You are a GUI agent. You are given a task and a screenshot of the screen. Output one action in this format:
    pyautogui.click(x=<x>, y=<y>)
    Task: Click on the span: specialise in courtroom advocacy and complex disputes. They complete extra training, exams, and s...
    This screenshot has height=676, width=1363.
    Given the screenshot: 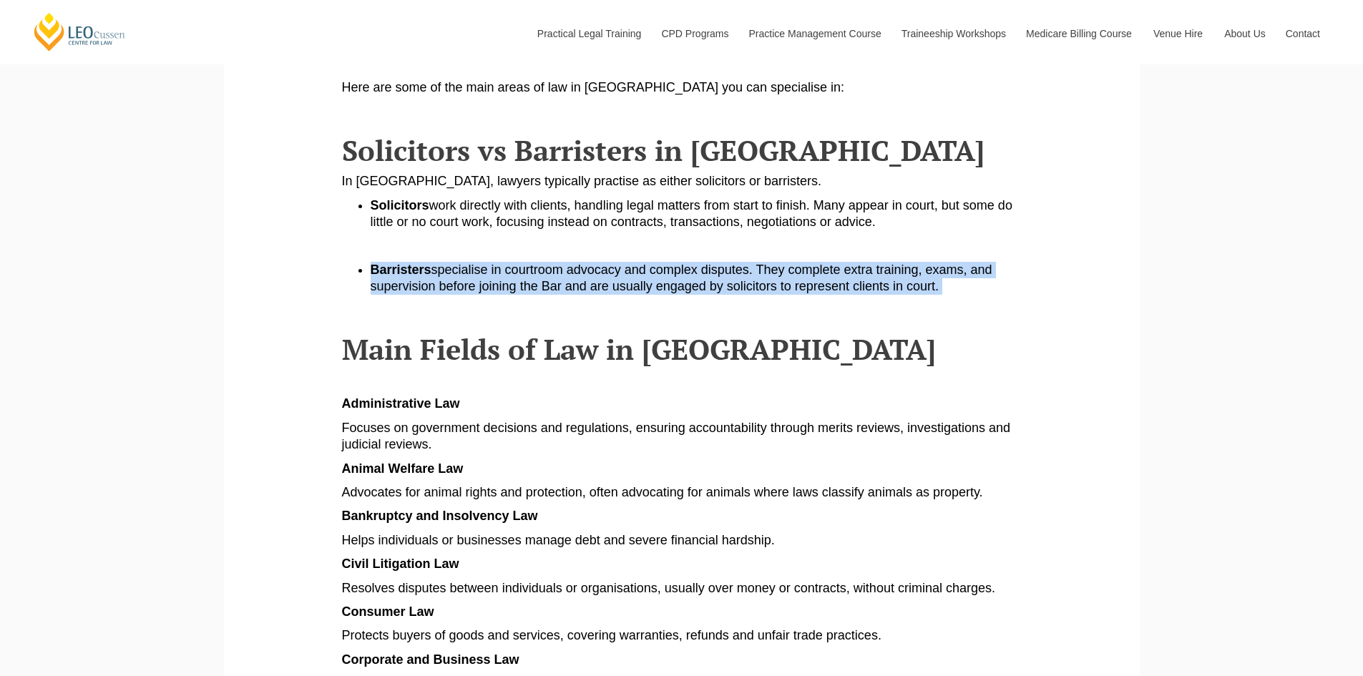 What is the action you would take?
    pyautogui.click(x=681, y=278)
    